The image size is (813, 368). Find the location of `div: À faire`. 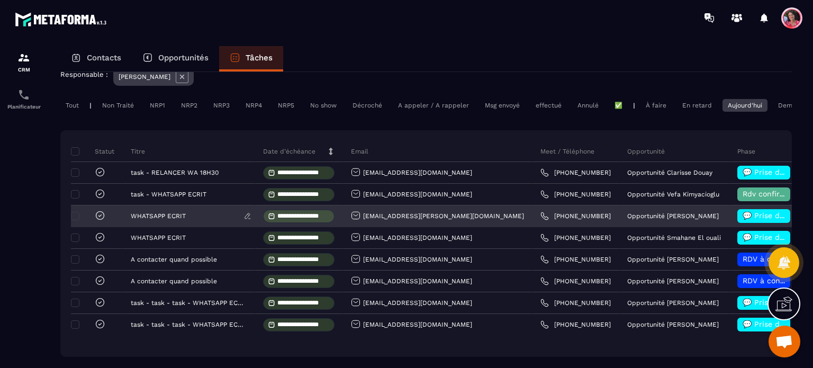

div: À faire is located at coordinates (656, 105).